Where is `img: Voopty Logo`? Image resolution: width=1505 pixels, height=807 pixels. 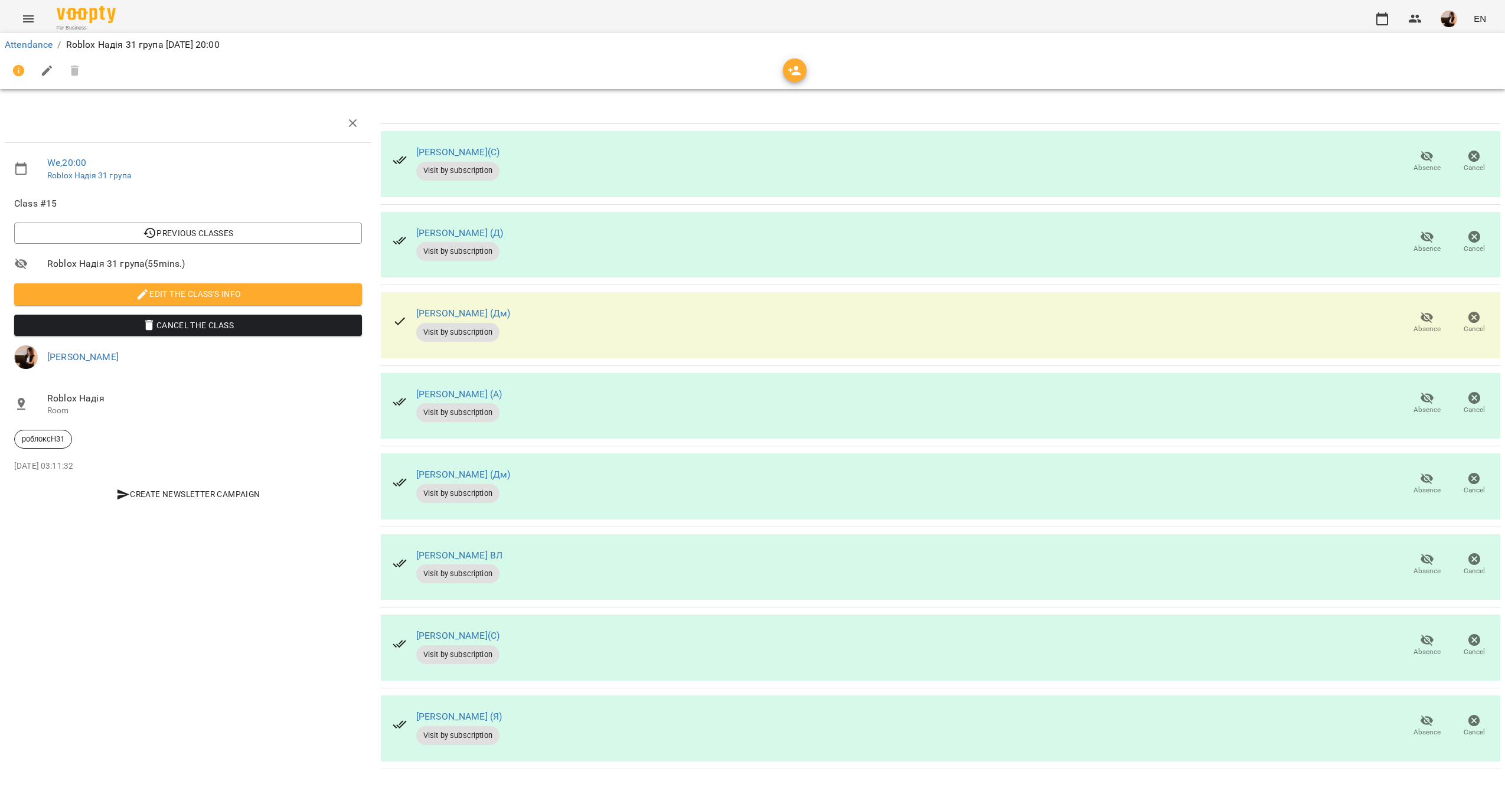
img: Voopty Logo is located at coordinates (86, 14).